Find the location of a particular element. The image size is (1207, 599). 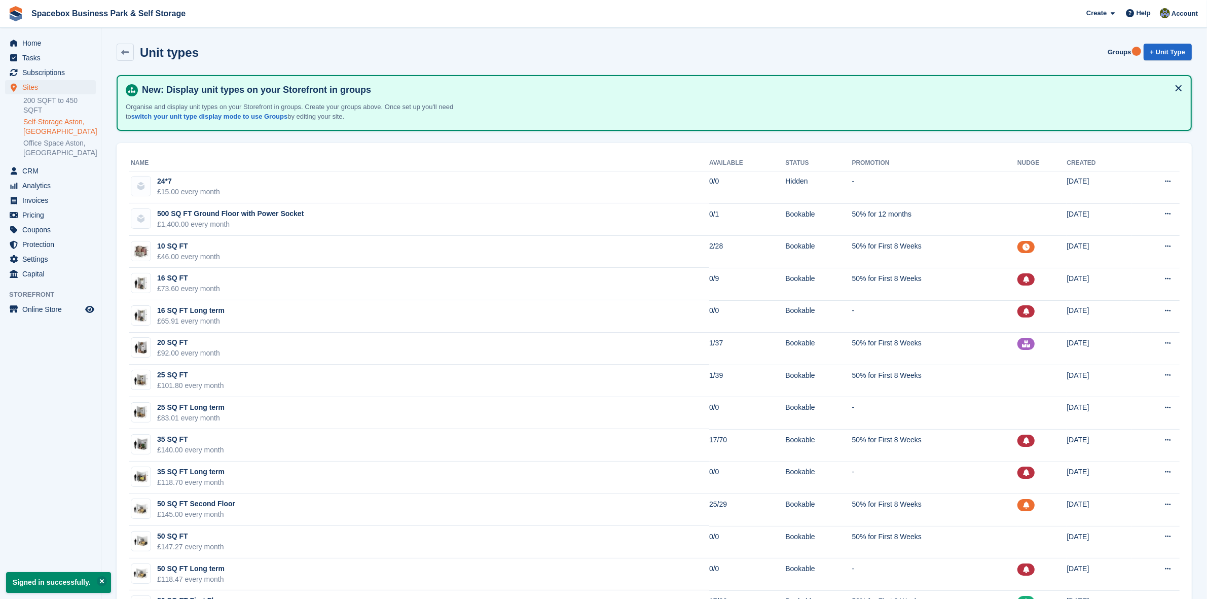

img: Screenshot%202025-03-03%20155231.png is located at coordinates (141, 573).